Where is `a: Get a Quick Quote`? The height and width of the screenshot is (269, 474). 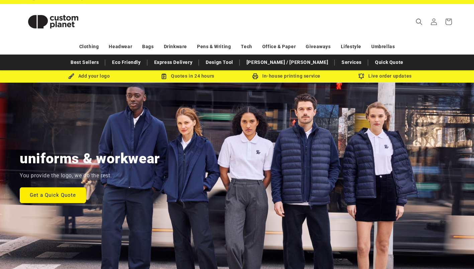
a: Get a Quick Quote is located at coordinates (53, 195).